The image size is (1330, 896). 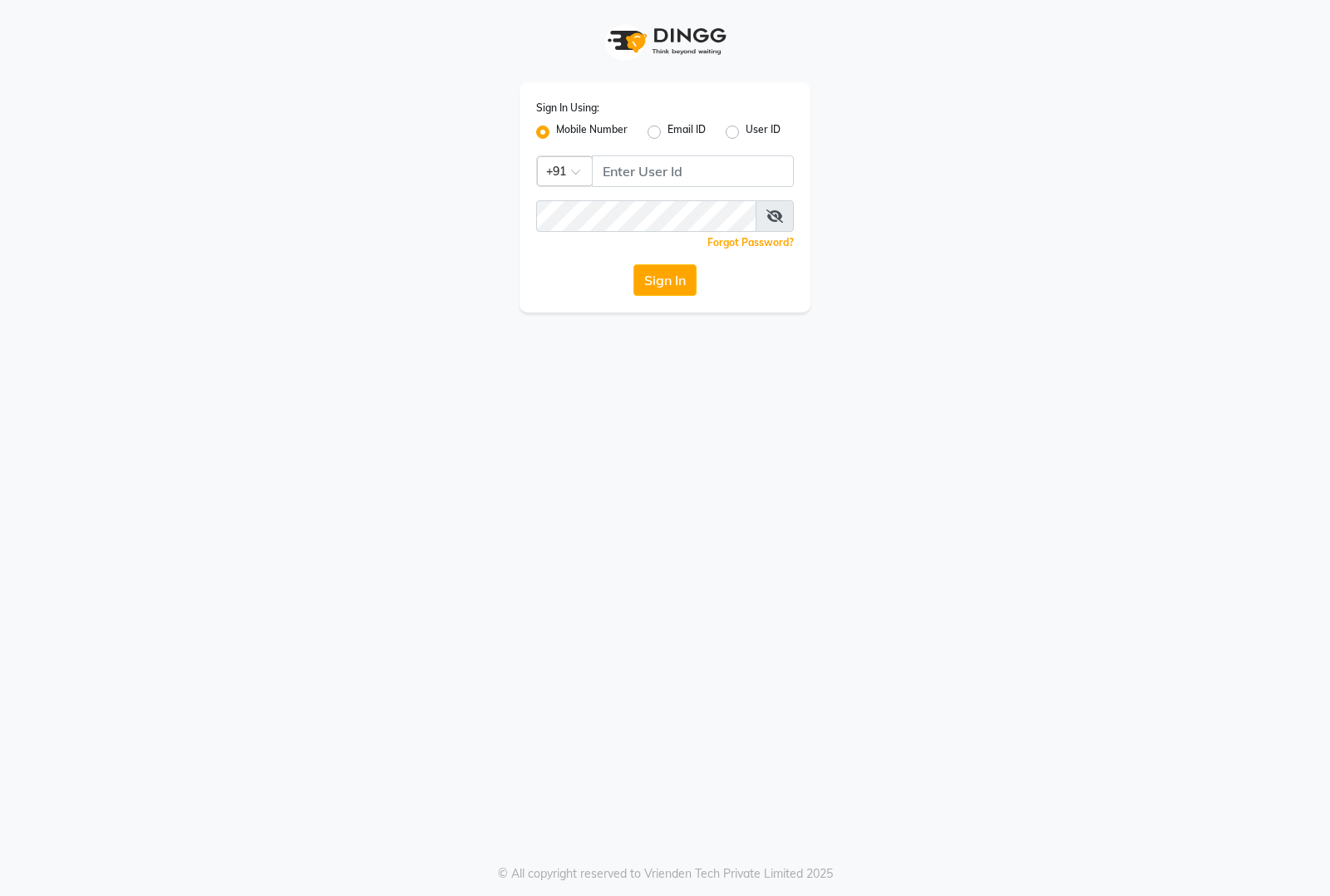 I want to click on label: Email ID, so click(x=686, y=133).